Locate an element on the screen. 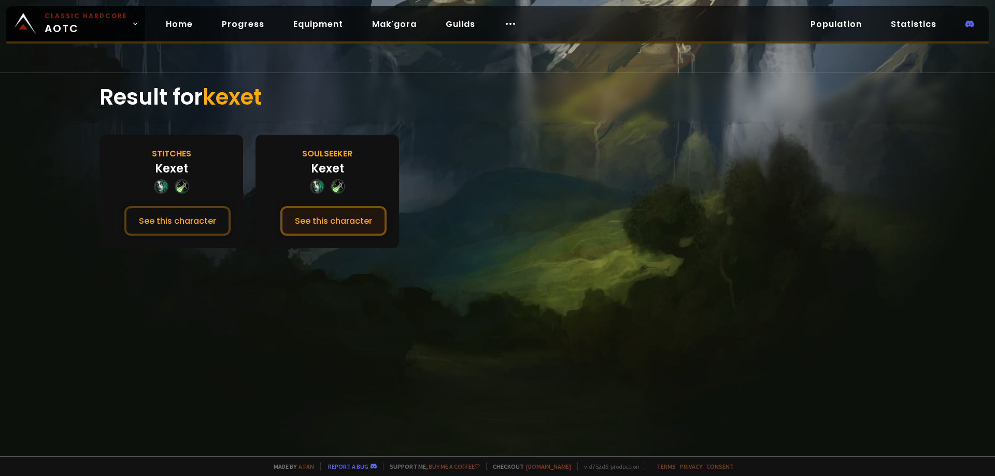  a: Mak'gora is located at coordinates (394, 24).